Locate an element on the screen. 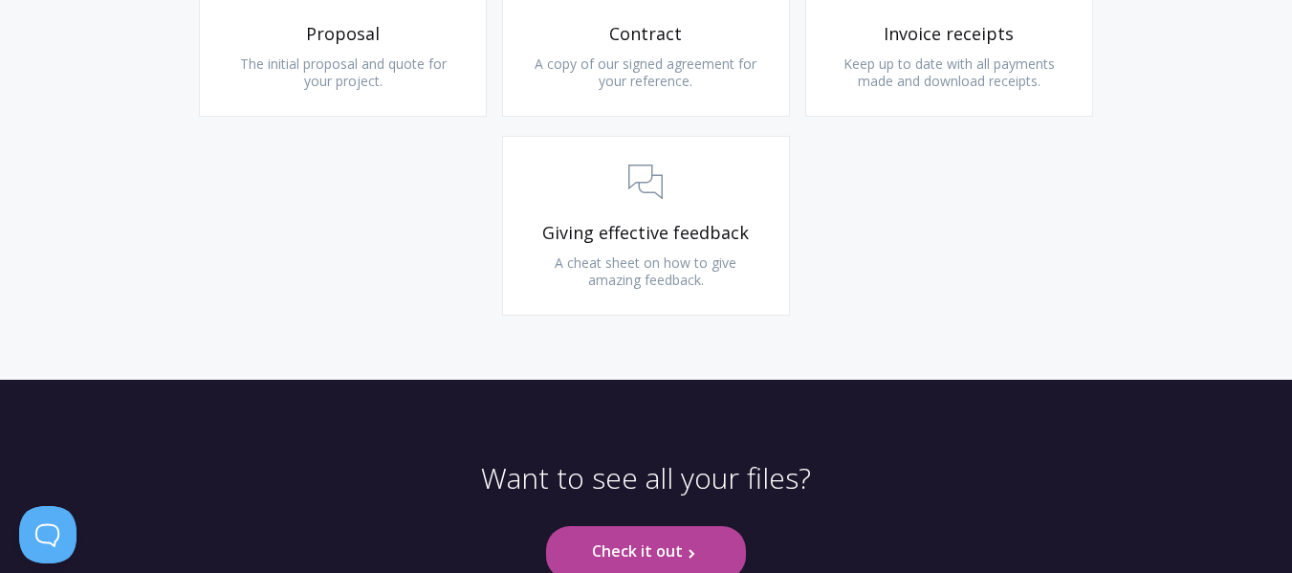 Image resolution: width=1292 pixels, height=573 pixels. span: Keep up to date with all payments made and download receipts. is located at coordinates (949, 72).